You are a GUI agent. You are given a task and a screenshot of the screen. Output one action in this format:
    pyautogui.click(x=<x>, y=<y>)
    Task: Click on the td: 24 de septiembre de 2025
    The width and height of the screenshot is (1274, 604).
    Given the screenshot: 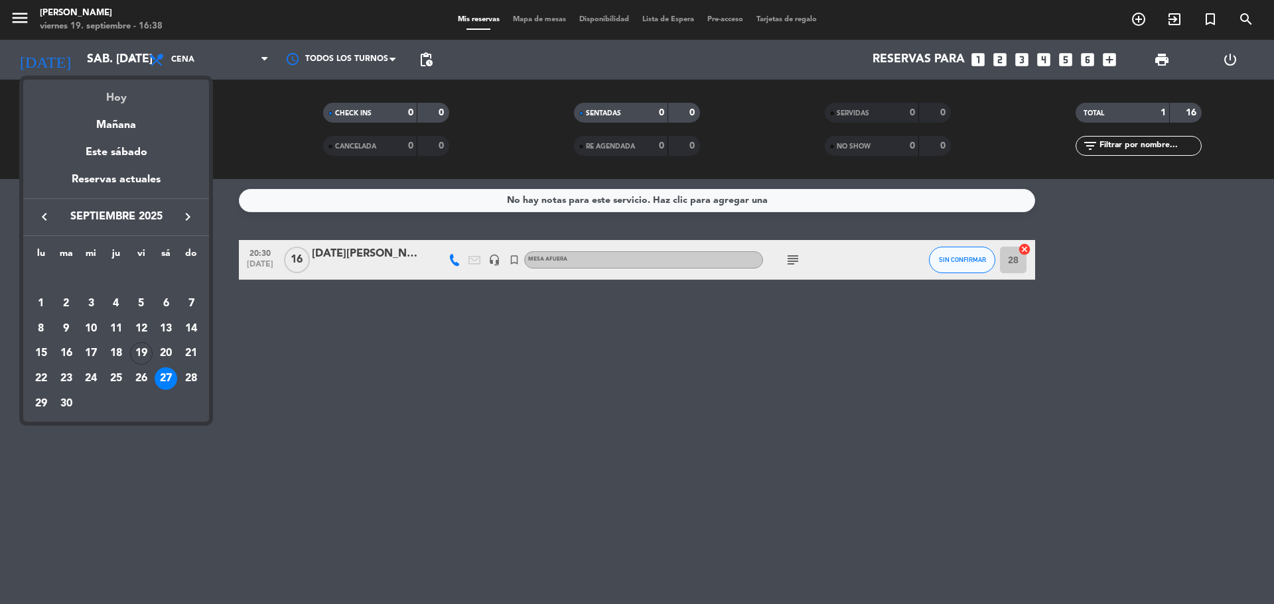 What is the action you would take?
    pyautogui.click(x=91, y=379)
    